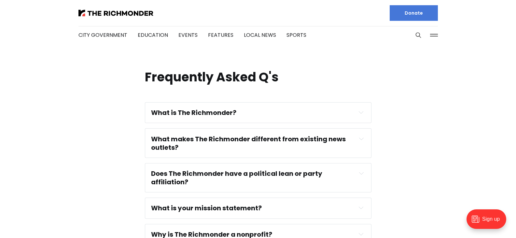 The width and height of the screenshot is (516, 238). I want to click on h1: Frequently Asked Q's, so click(212, 77).